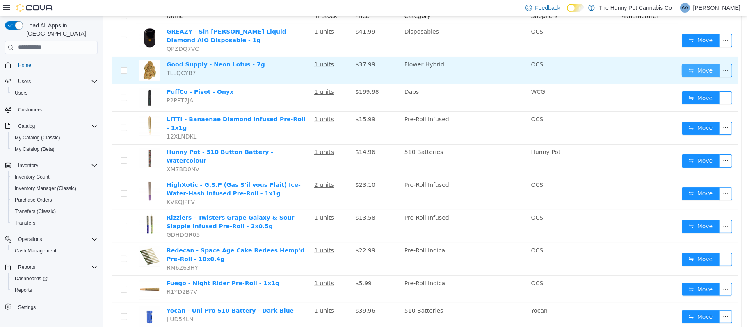 Image resolution: width=747 pixels, height=327 pixels. Describe the element at coordinates (263, 103) in the screenshot. I see `span: $15.99` at that location.